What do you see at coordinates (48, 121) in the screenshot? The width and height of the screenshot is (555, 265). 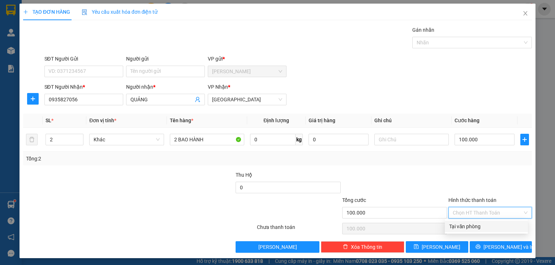 I see `span: SL` at bounding box center [48, 121].